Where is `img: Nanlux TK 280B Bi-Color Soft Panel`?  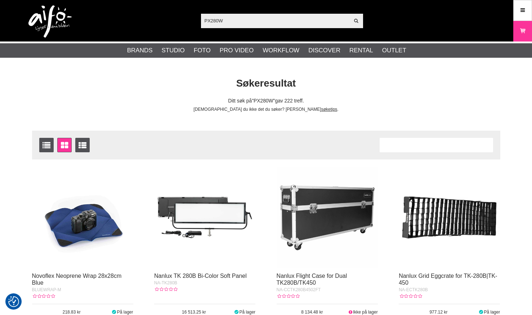
img: Nanlux TK 280B Bi-Color Soft Panel is located at coordinates (205, 217).